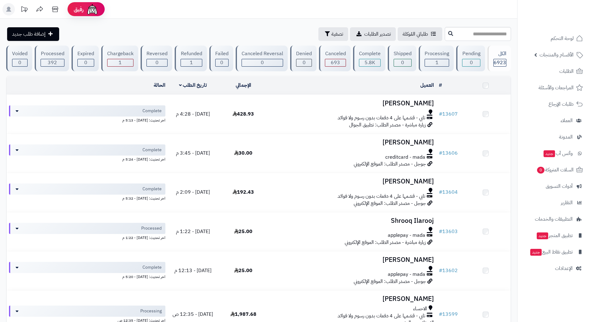 This screenshot has height=322, width=590. What do you see at coordinates (243, 114) in the screenshot?
I see `span: 428.93` at bounding box center [243, 114].